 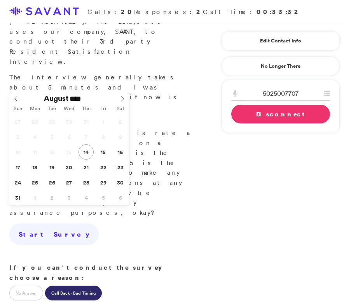 What do you see at coordinates (52, 152) in the screenshot?
I see `span: August 12, 2025` at bounding box center [52, 152].